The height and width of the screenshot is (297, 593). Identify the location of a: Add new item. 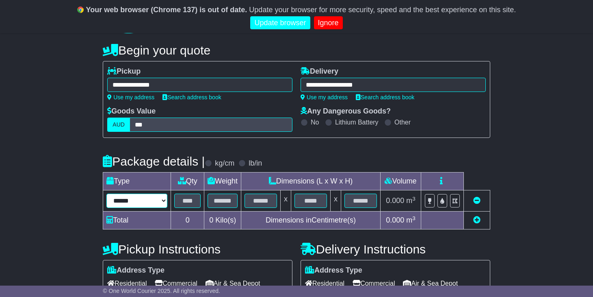
(477, 220).